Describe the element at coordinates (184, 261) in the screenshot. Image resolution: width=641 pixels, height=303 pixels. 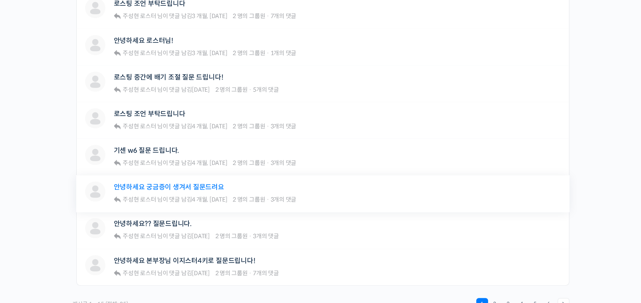
I see `a: 안녕하세요 본부장님 이지스터4키로 질문드립니다!` at that location.